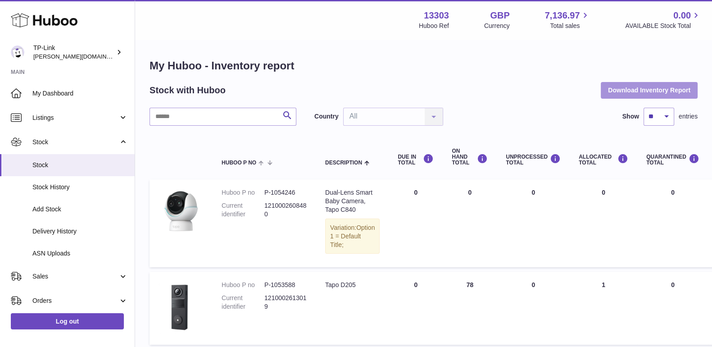 This screenshot has width=712, height=347. Describe the element at coordinates (285, 302) in the screenshot. I see `dd: 1210002613019` at that location.